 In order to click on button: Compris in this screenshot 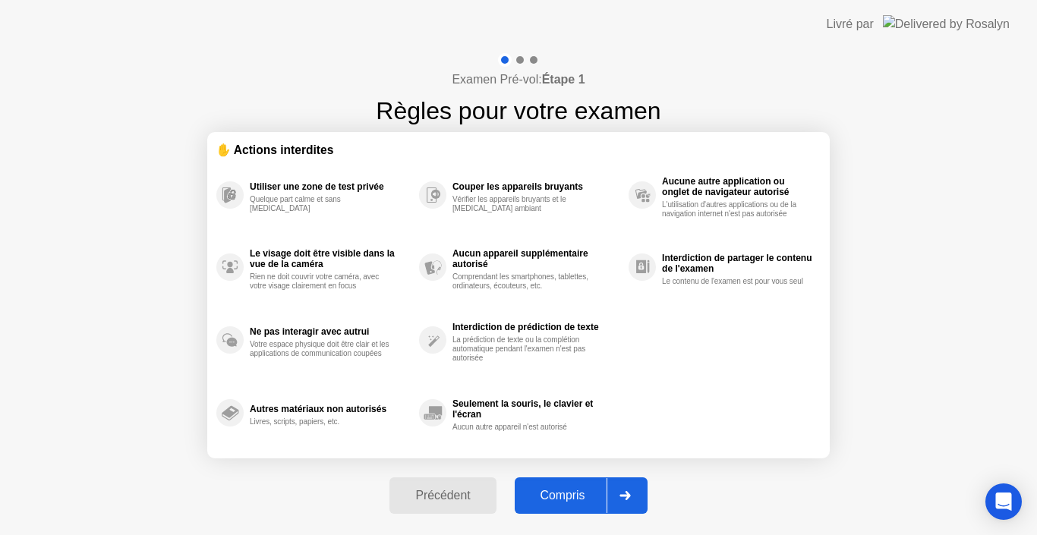, I will do `click(581, 496)`.